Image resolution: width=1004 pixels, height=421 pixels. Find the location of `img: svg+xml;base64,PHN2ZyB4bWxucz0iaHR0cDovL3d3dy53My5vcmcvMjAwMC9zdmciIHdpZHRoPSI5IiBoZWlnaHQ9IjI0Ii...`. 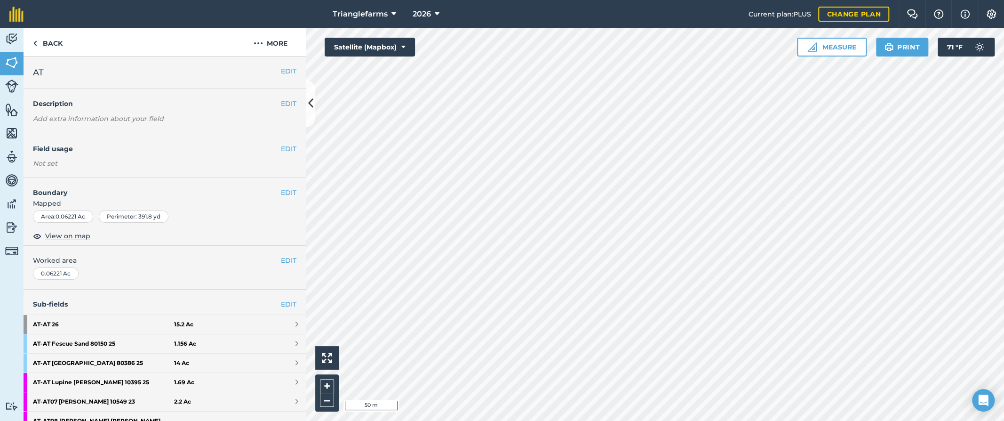

img: svg+xml;base64,PHN2ZyB4bWxucz0iaHR0cDovL3d3dy53My5vcmcvMjAwMC9zdmciIHdpZHRoPSI5IiBoZWlnaHQ9IjI0Ii... is located at coordinates (35, 43).